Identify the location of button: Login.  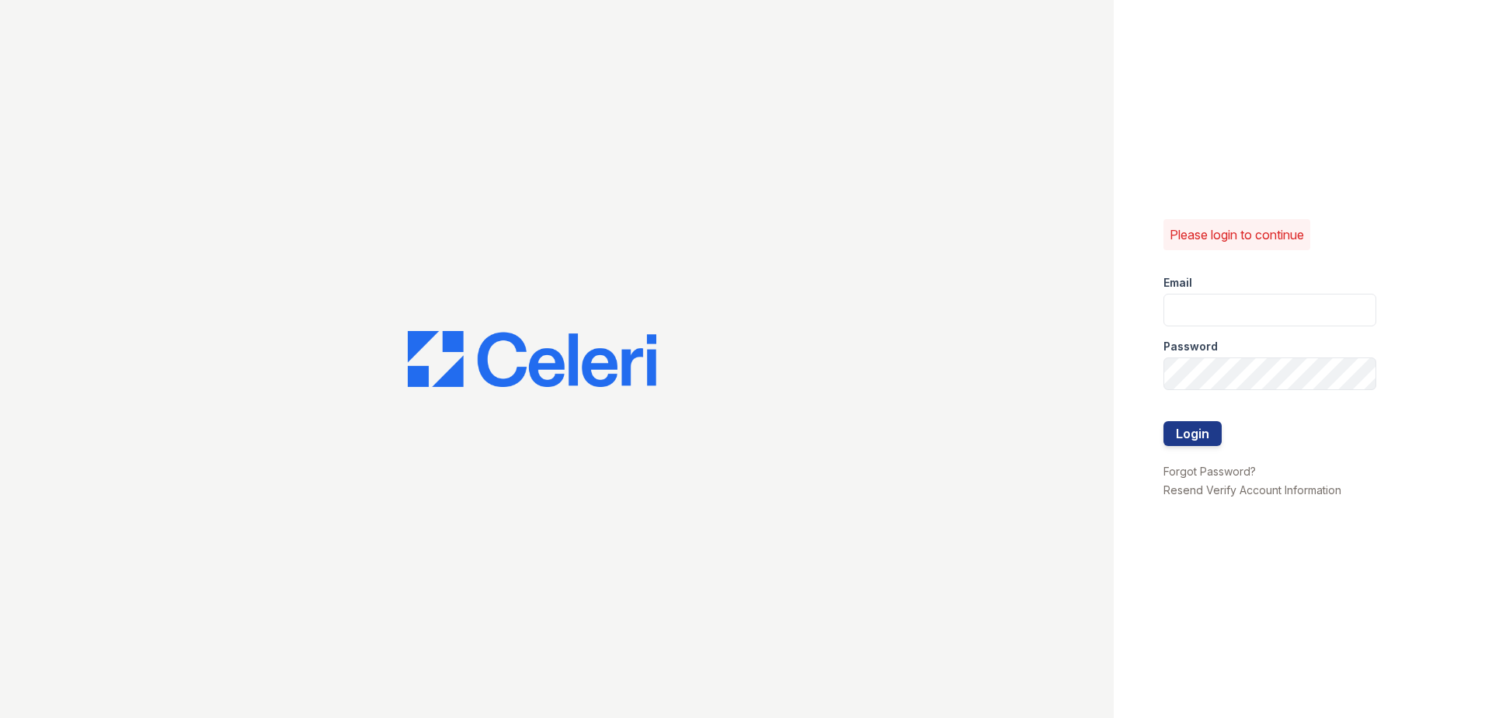
(1192, 433).